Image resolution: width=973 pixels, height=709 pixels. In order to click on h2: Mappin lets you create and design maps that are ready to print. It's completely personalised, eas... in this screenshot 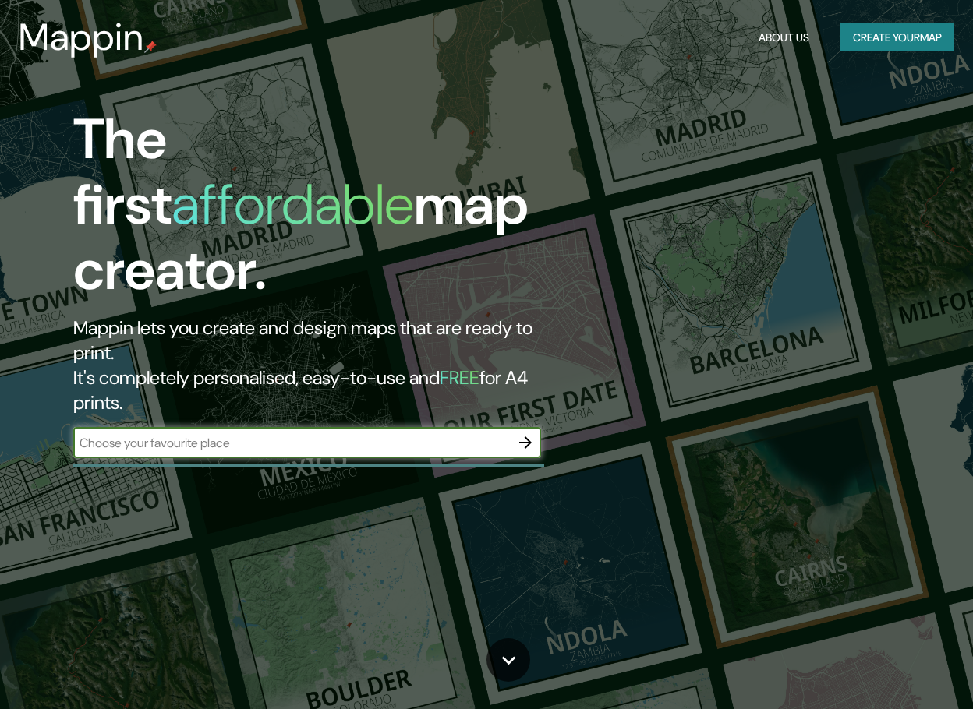, I will do `click(317, 366)`.